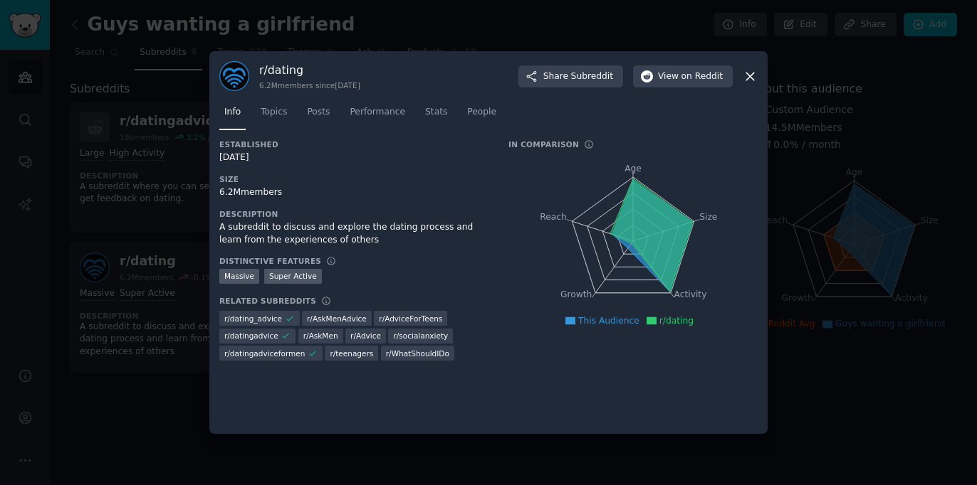  What do you see at coordinates (683, 77) in the screenshot?
I see `button: Viewon Reddit` at bounding box center [683, 77].